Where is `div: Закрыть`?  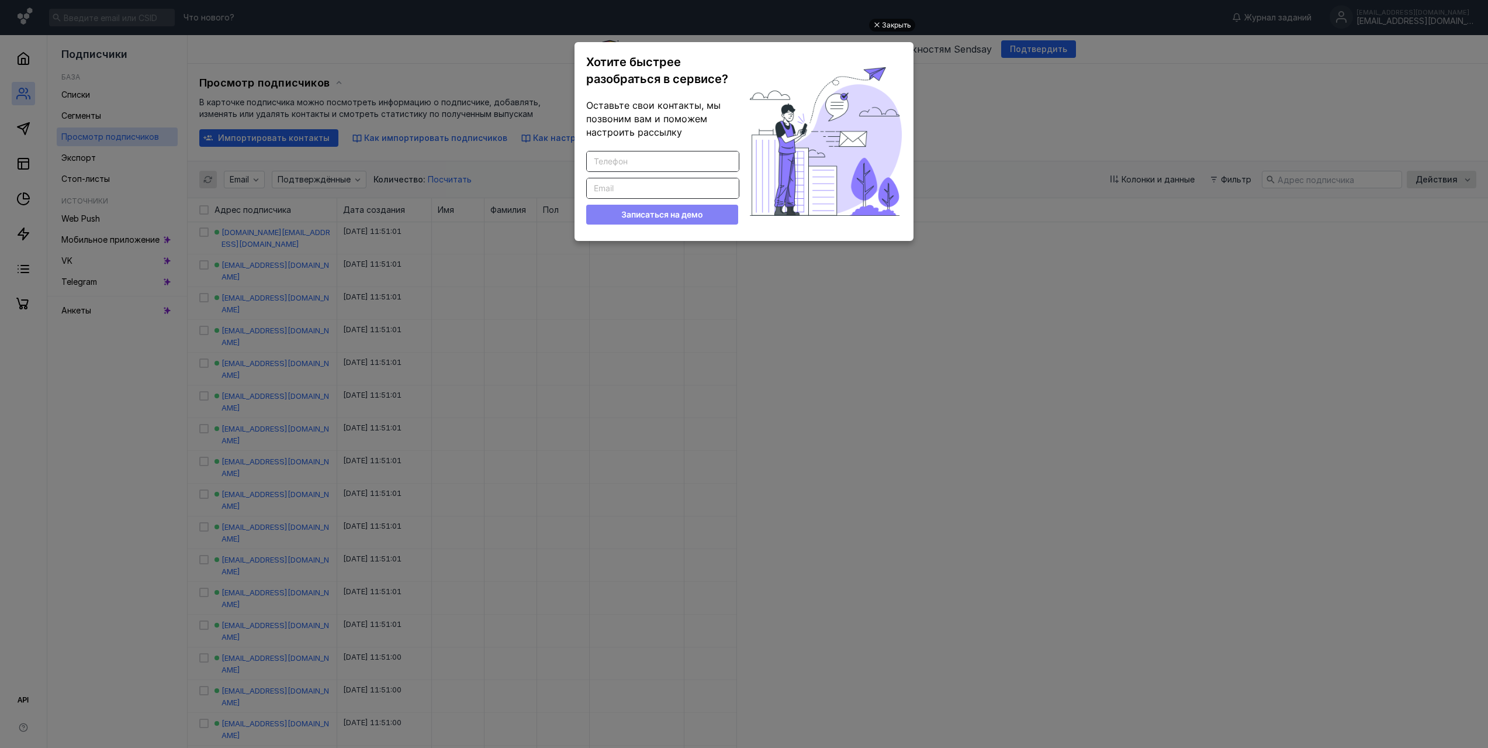 div: Закрыть is located at coordinates (897, 25).